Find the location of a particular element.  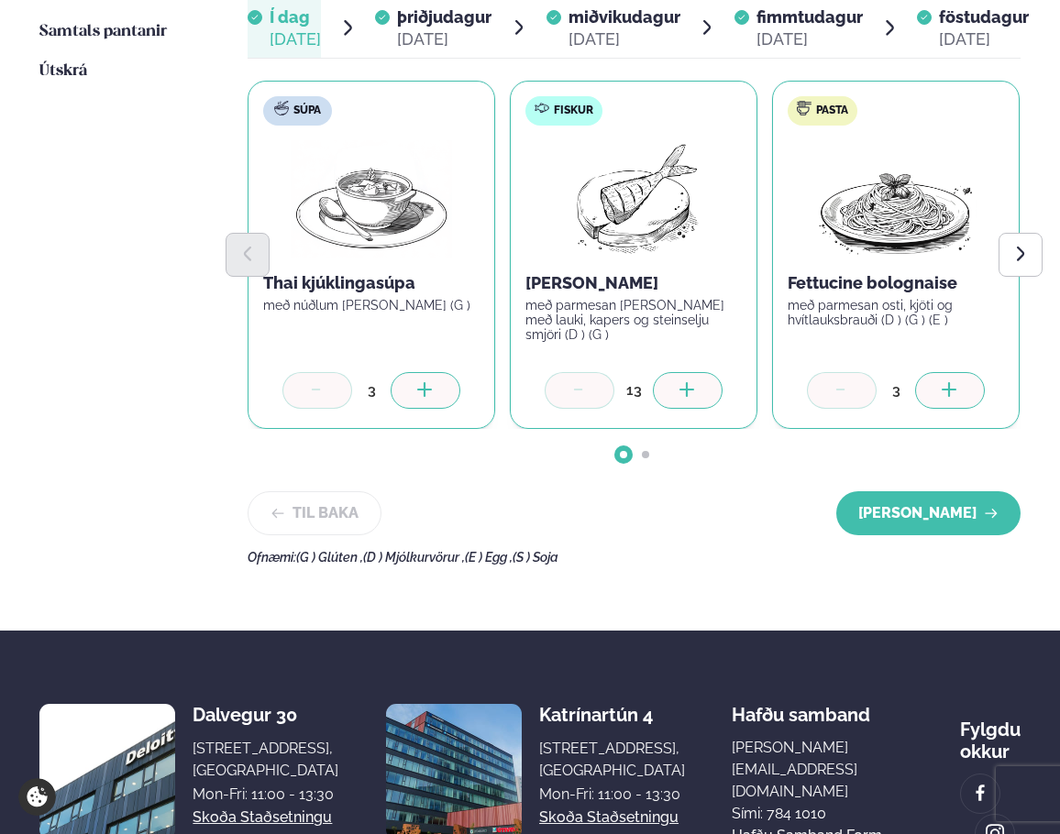

div: Katrínartún 4 is located at coordinates (612, 715).